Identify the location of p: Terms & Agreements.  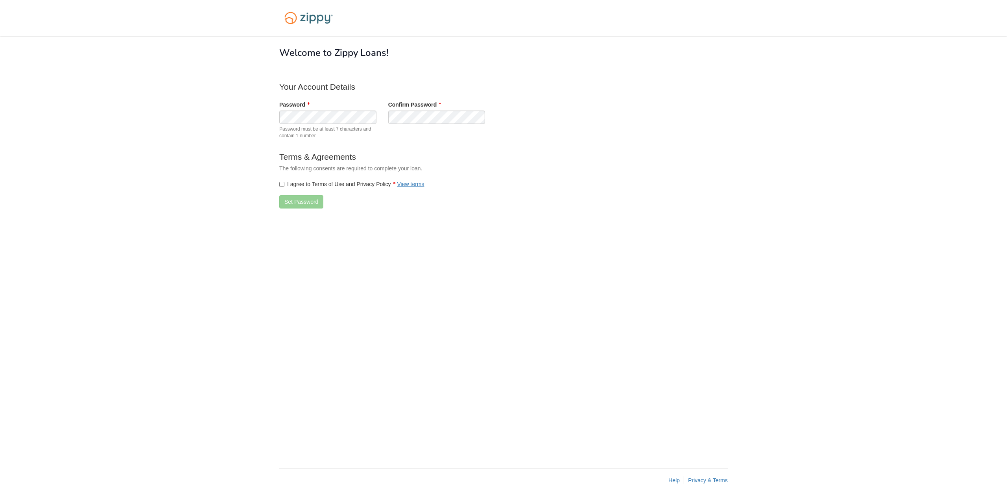
(436, 157).